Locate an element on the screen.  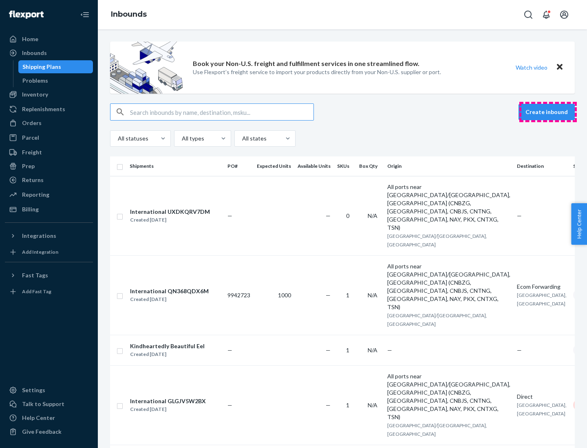
div: Inventory is located at coordinates (35, 95).